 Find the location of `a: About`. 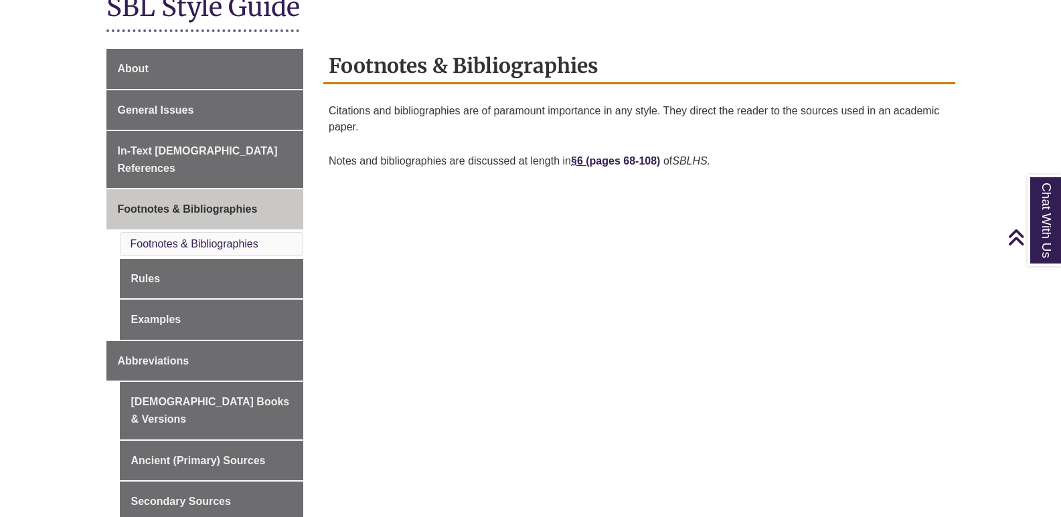

a: About is located at coordinates (205, 69).